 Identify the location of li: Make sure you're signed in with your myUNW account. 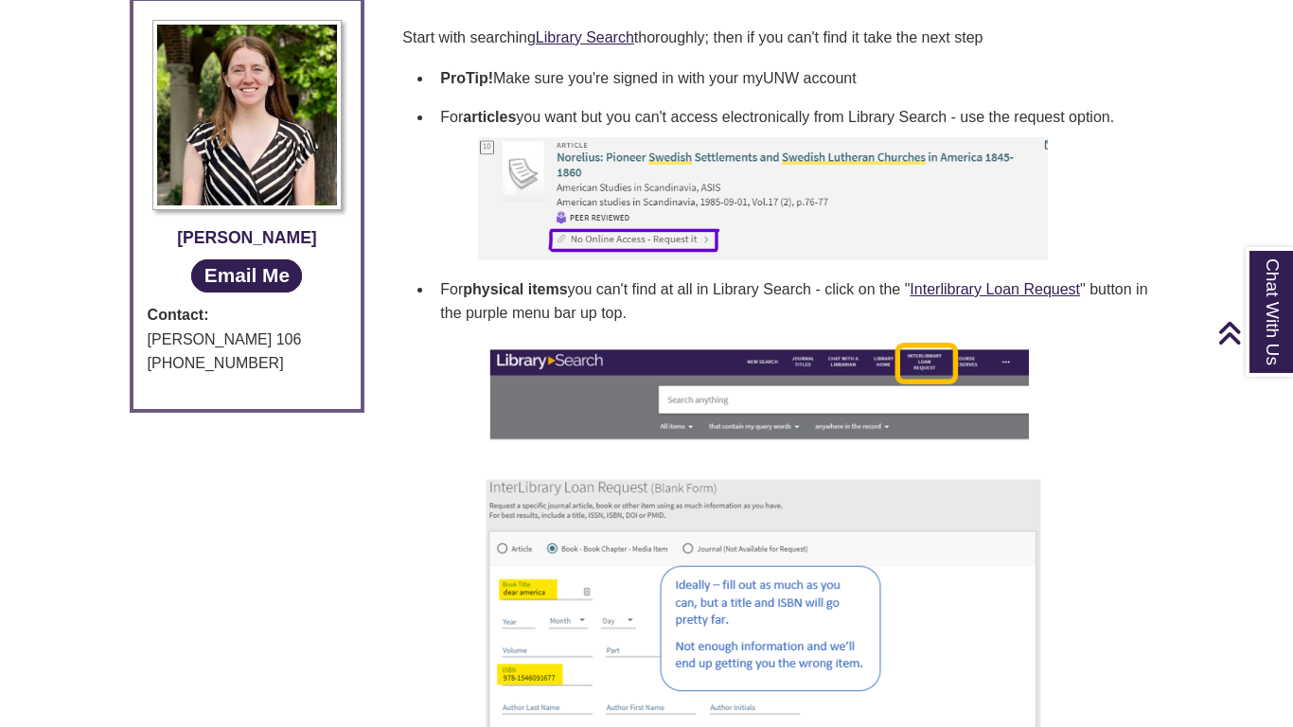
(794, 79).